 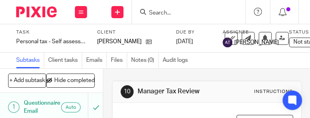 I want to click on a: Client tasks, so click(x=65, y=60).